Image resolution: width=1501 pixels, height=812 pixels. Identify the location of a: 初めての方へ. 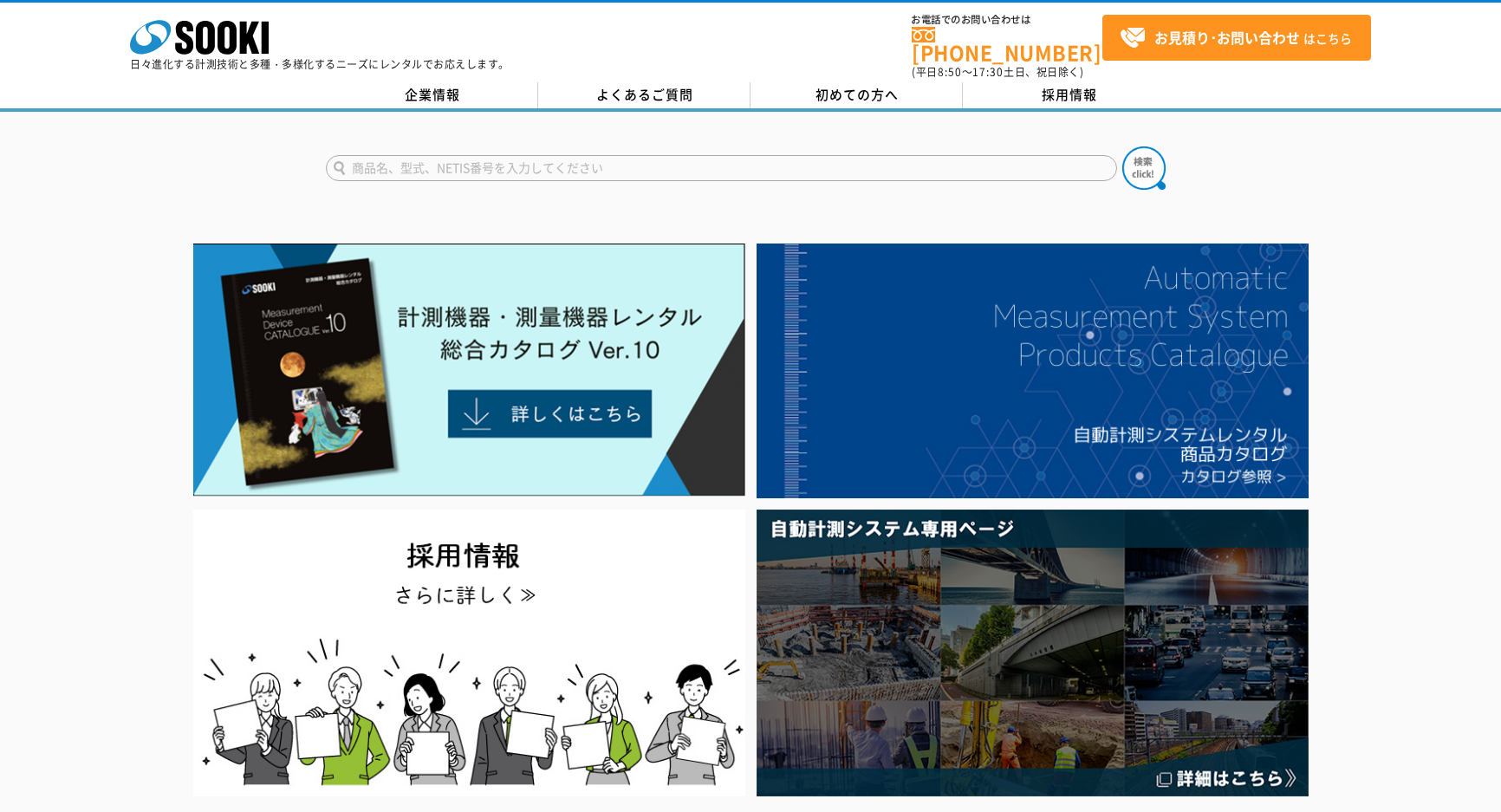
(856, 96).